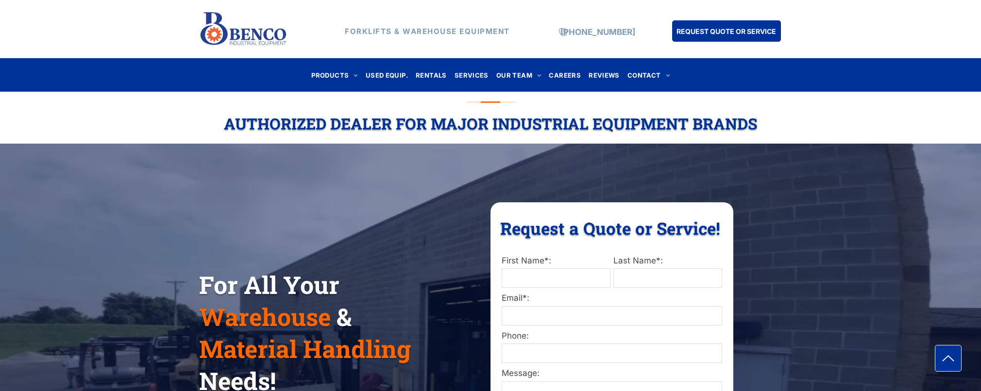 This screenshot has width=981, height=391. I want to click on span: Authorized Dealer For Major Industrial Equipment Brands, so click(491, 123).